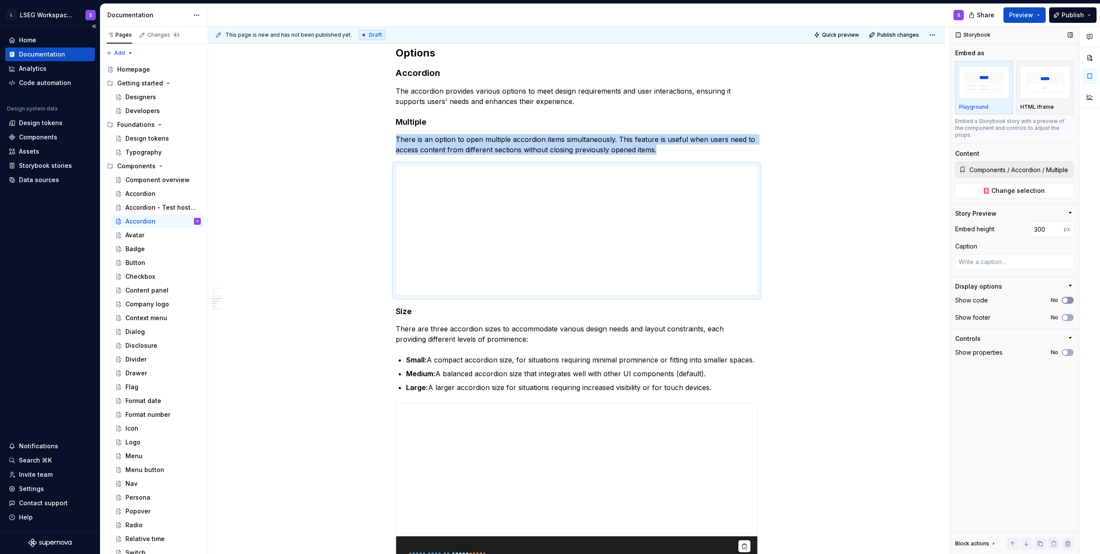 The image size is (1100, 554). Describe the element at coordinates (38, 446) in the screenshot. I see `div: Notifications` at that location.